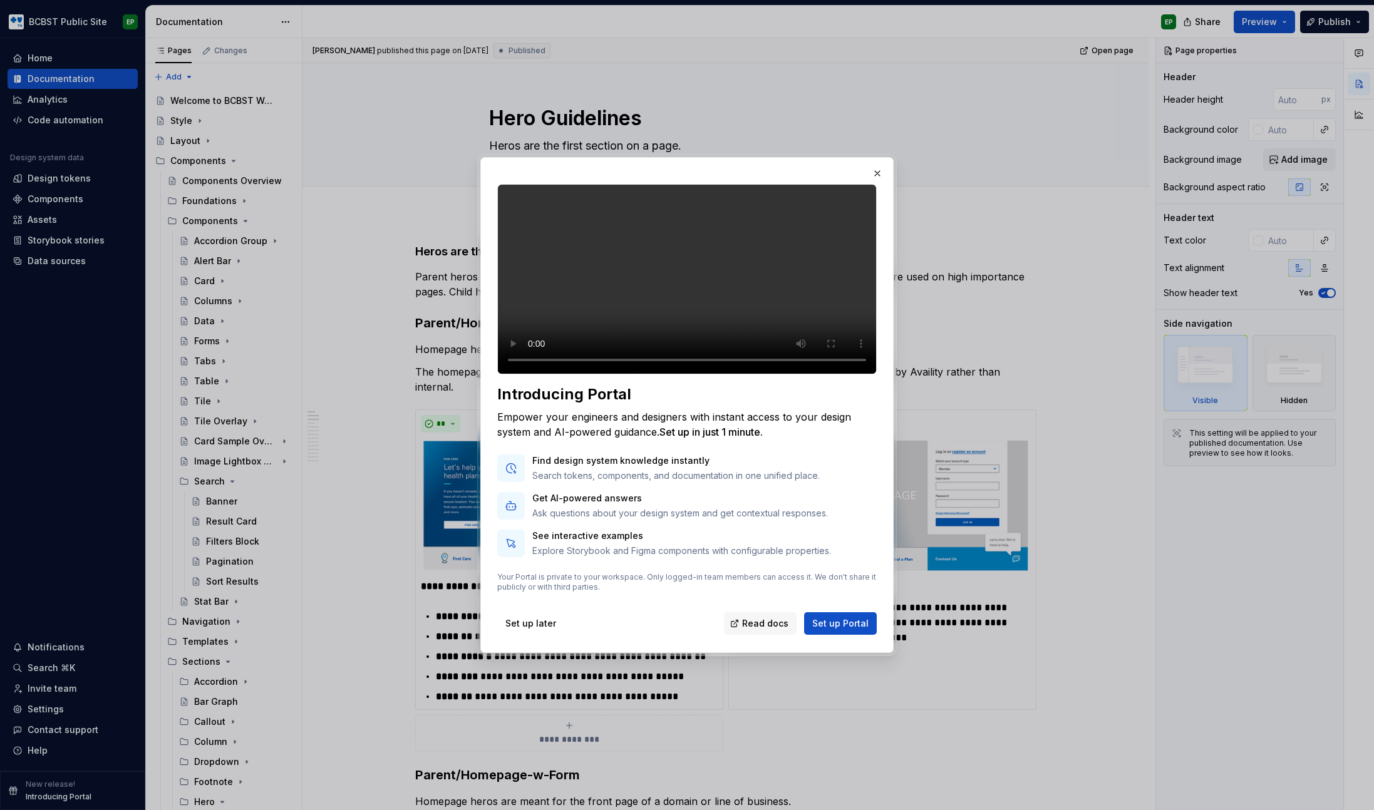 The image size is (1374, 810). I want to click on p: Your Portal is private to your workspace. Only logged-in team members can access it. We don't sha..., so click(687, 582).